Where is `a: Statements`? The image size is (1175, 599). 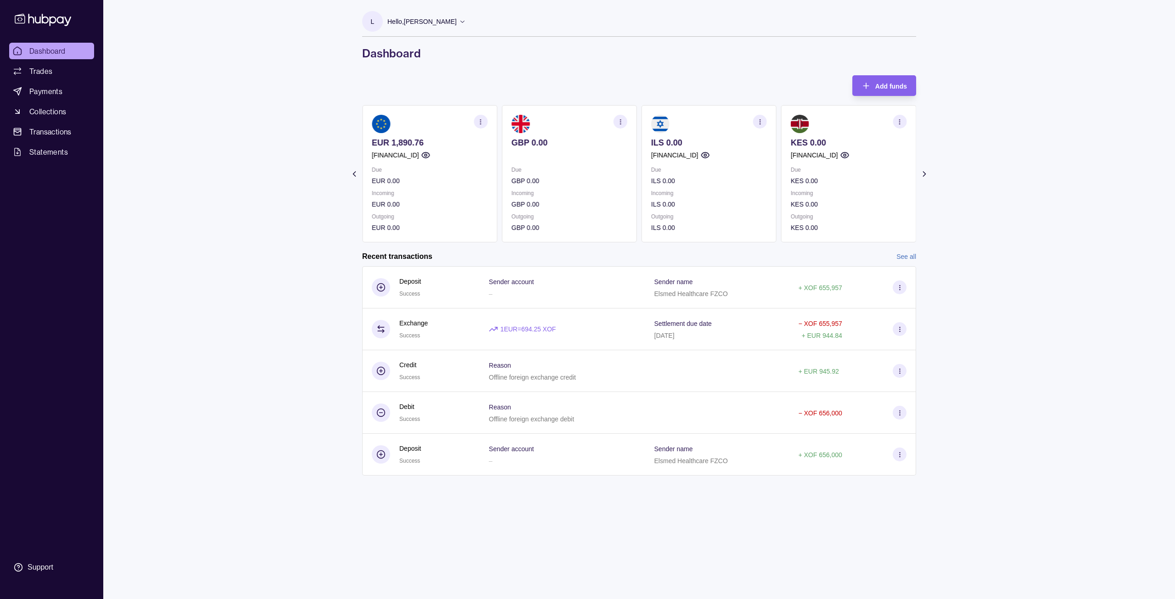
a: Statements is located at coordinates (51, 152).